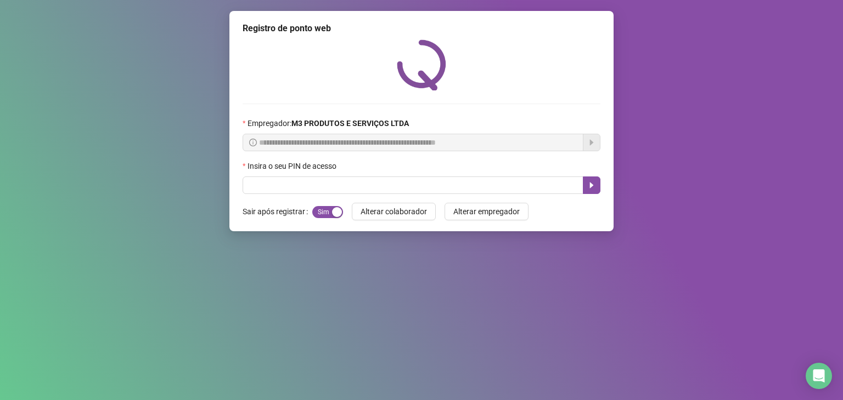 This screenshot has width=843, height=400. What do you see at coordinates (486, 212) in the screenshot?
I see `span: Alterar empregador` at bounding box center [486, 212].